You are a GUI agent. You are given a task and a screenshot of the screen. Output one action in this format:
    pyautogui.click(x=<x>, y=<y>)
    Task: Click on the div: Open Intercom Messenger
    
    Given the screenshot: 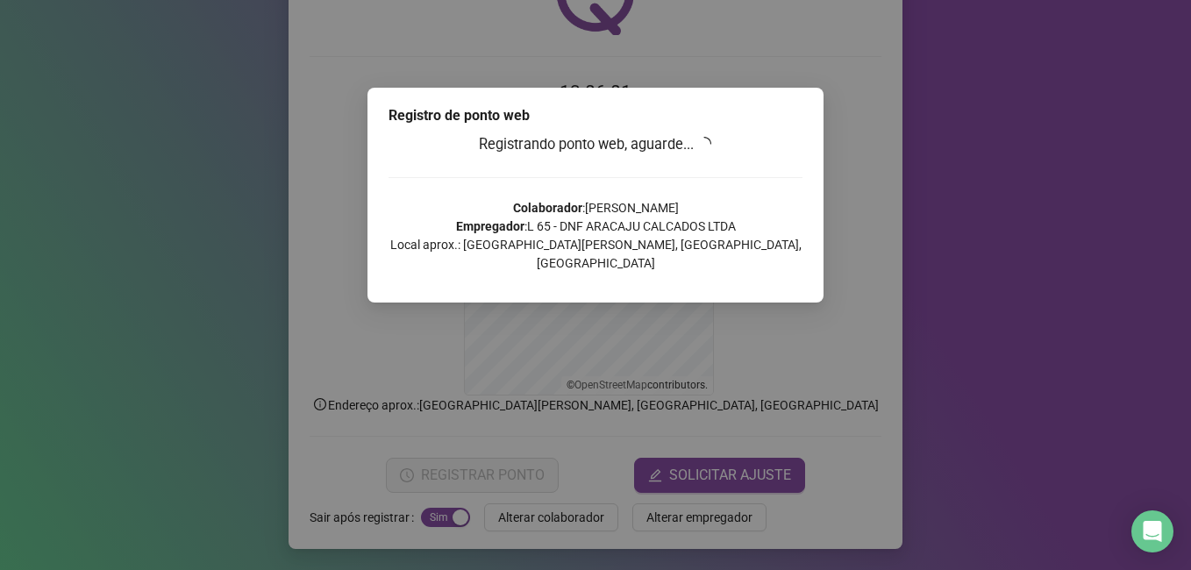 What is the action you would take?
    pyautogui.click(x=1152, y=531)
    